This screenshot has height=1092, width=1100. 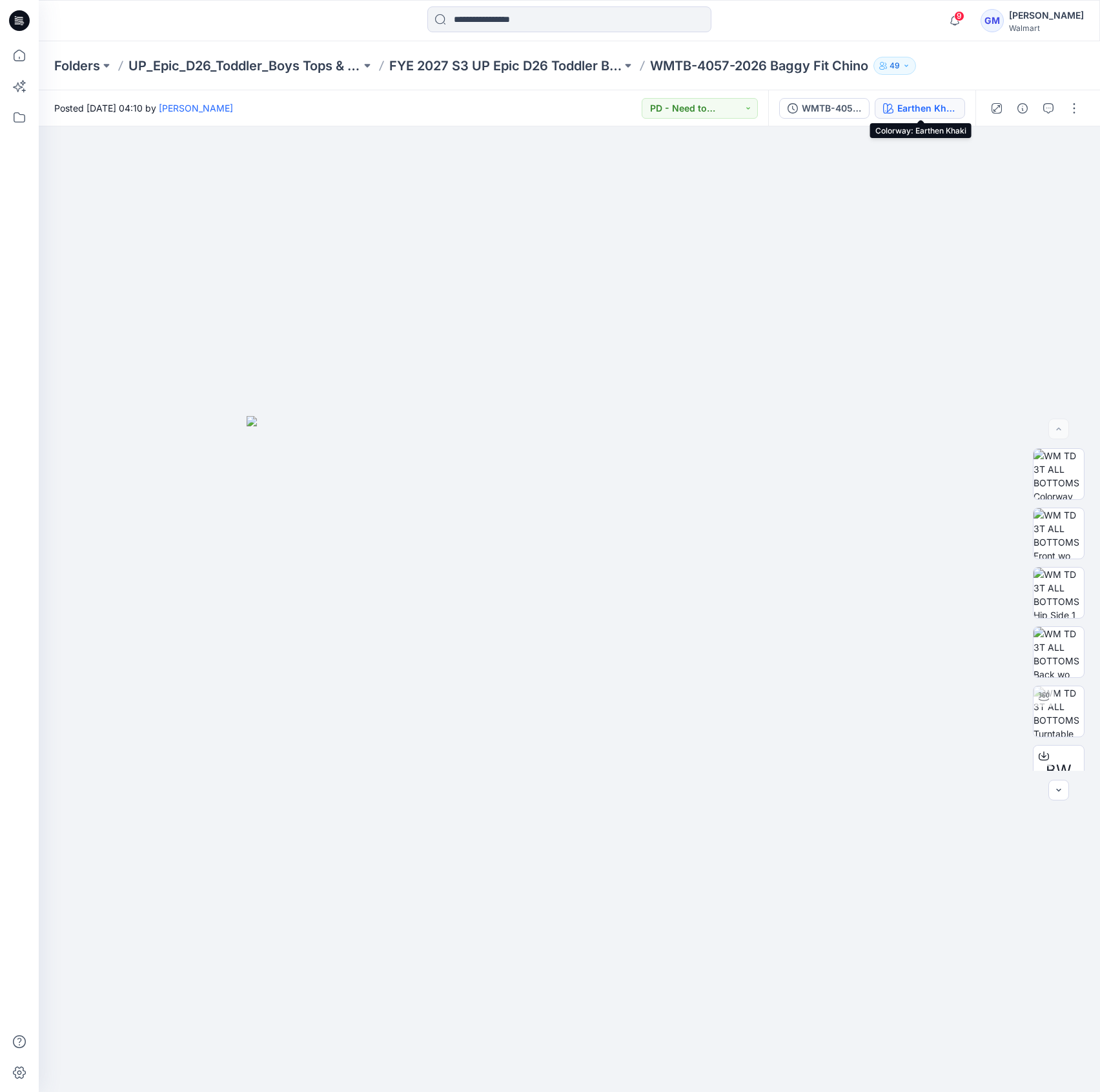 I want to click on span: BW, so click(x=1058, y=771).